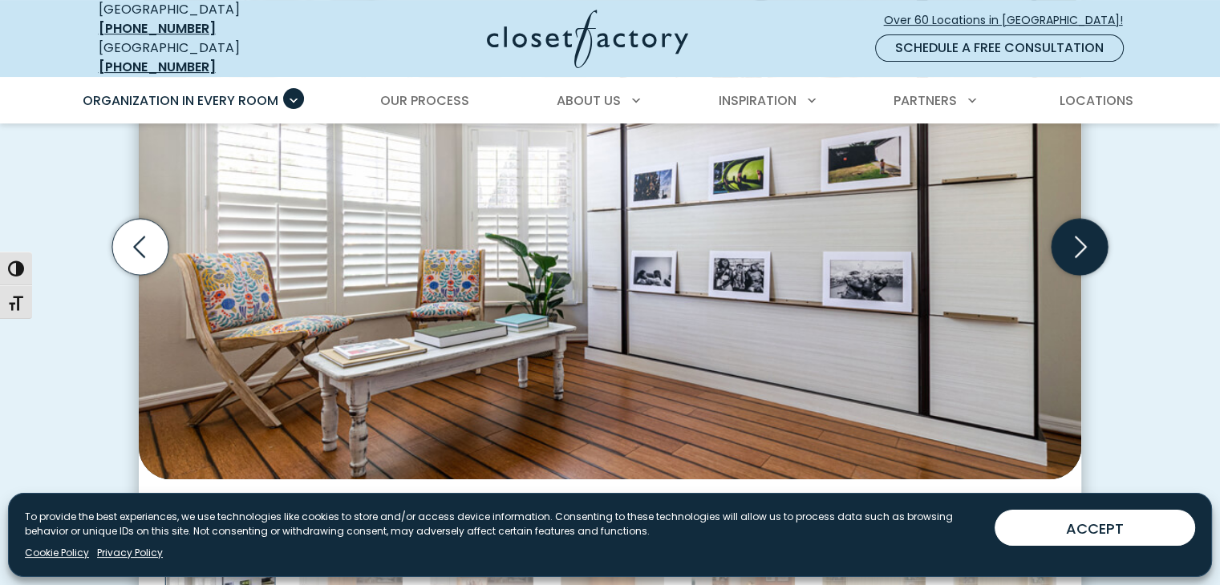  I want to click on figcaption: Slab-front cabinets conceal the fold-down wall bed, customized with integrated art rails for a de..., so click(610, 494).